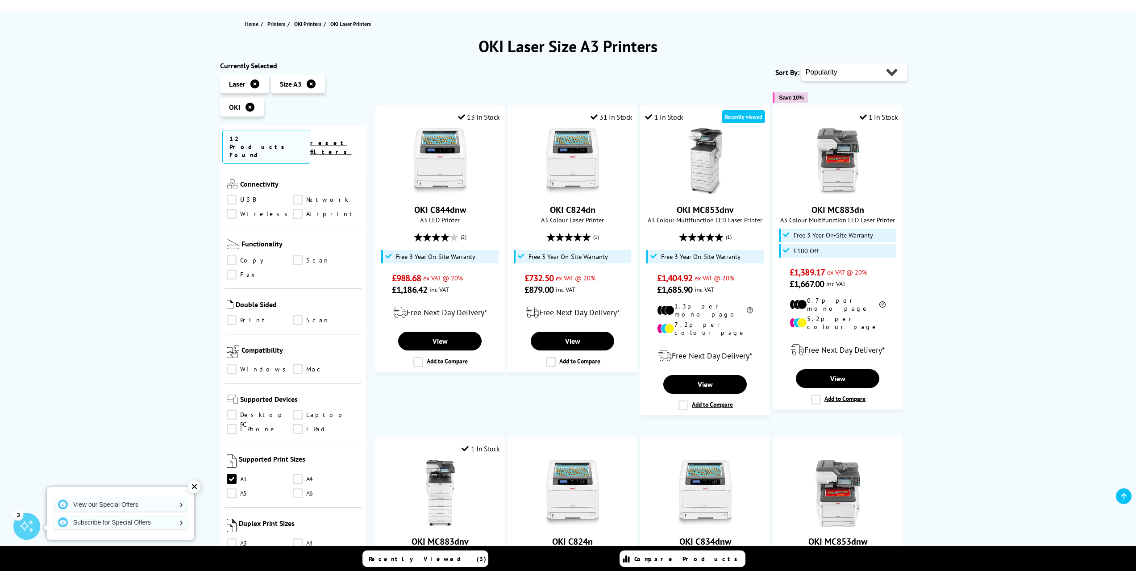 Image resolution: width=1136 pixels, height=571 pixels. I want to click on li: 5.2p per colour page, so click(837, 323).